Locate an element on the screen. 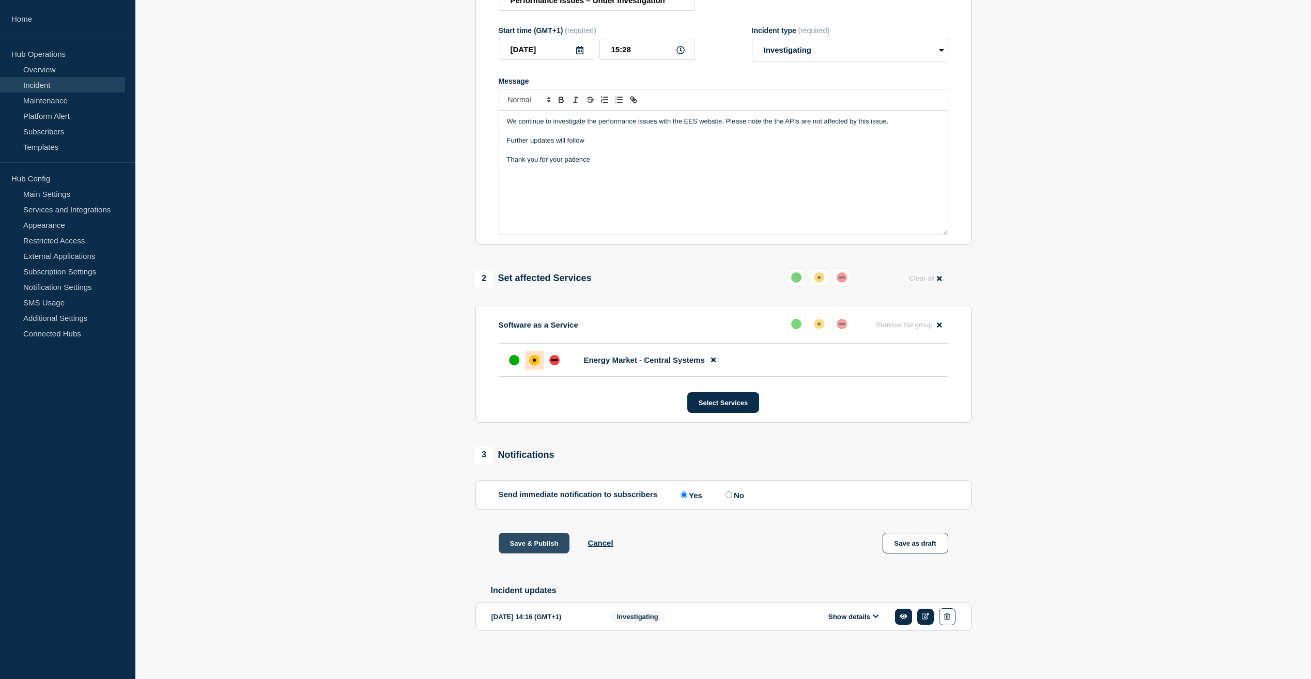 The image size is (1311, 679). input: No is located at coordinates (729, 495).